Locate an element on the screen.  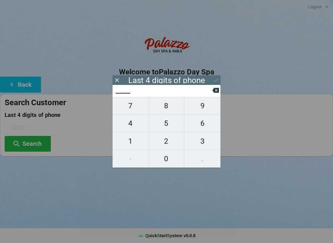
button: 0 is located at coordinates (166, 159).